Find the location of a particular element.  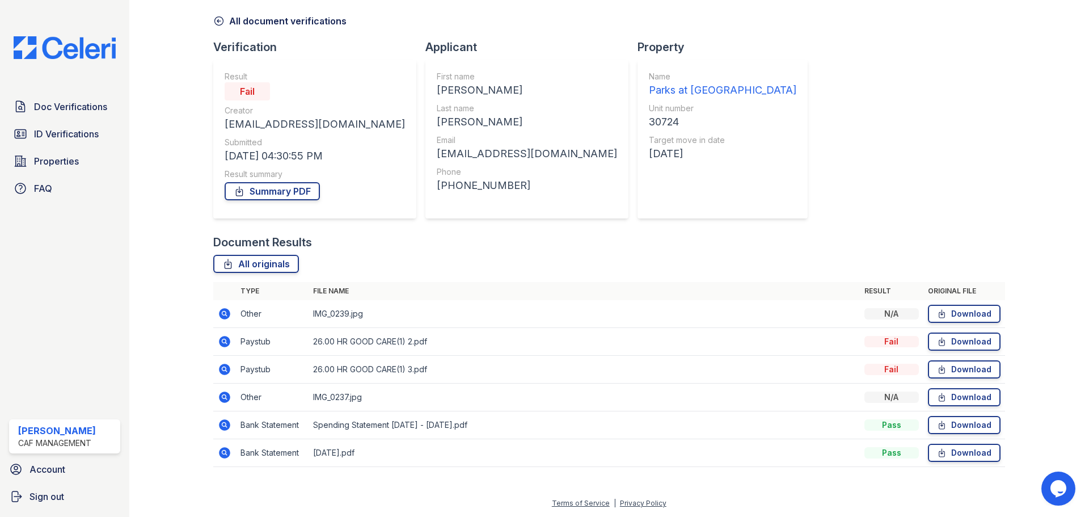

div: Result is located at coordinates (315, 77).